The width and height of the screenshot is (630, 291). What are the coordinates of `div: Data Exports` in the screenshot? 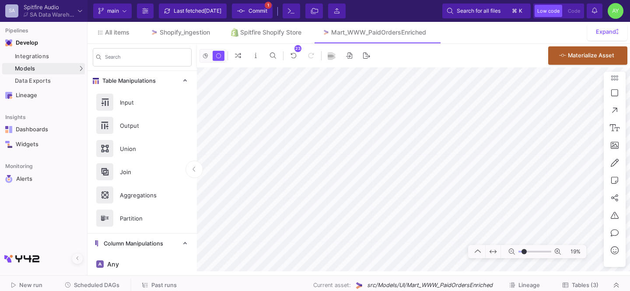 It's located at (49, 81).